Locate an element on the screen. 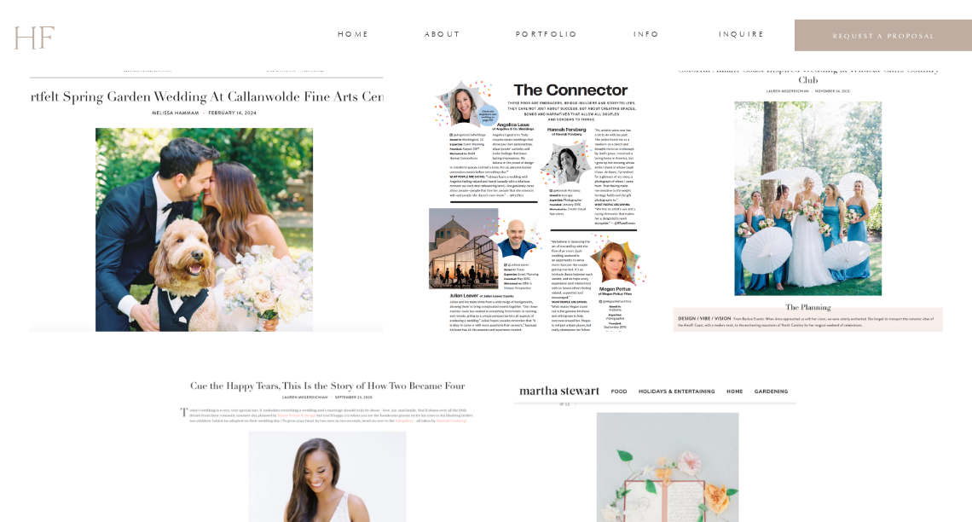 This screenshot has width=972, height=522. a: portfolio is located at coordinates (546, 35).